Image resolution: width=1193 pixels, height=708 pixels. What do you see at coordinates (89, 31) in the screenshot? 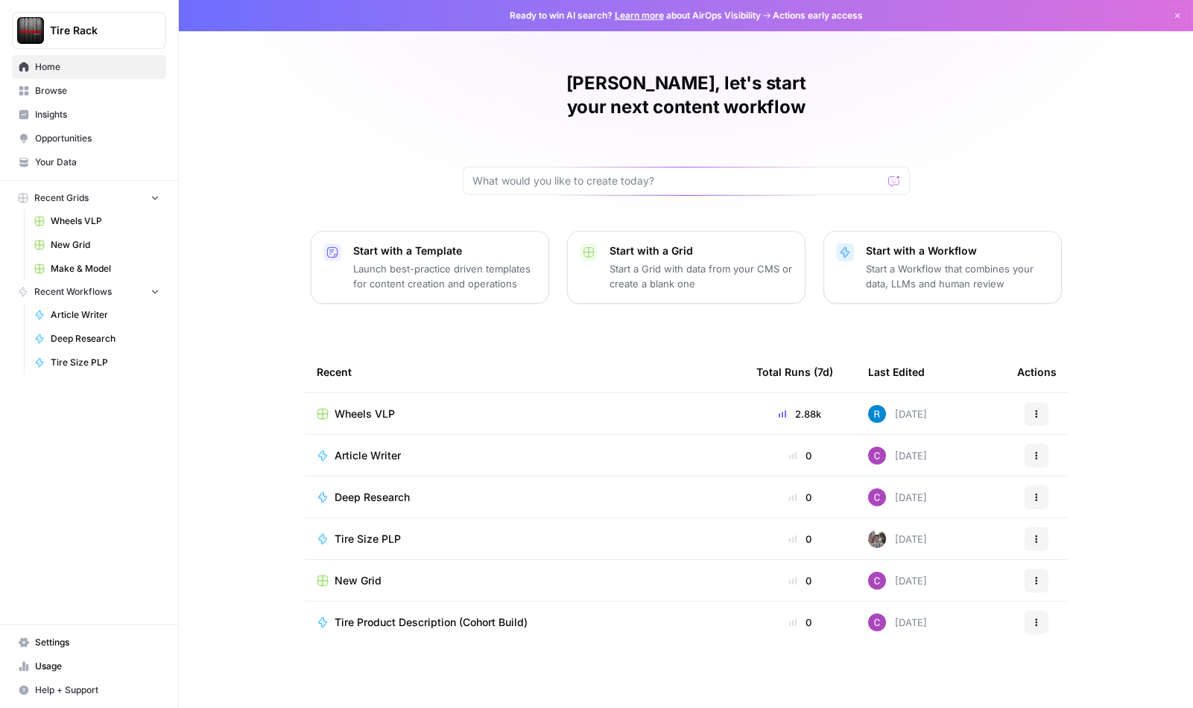
I see `button: Workspace: Tire Rack` at bounding box center [89, 31].